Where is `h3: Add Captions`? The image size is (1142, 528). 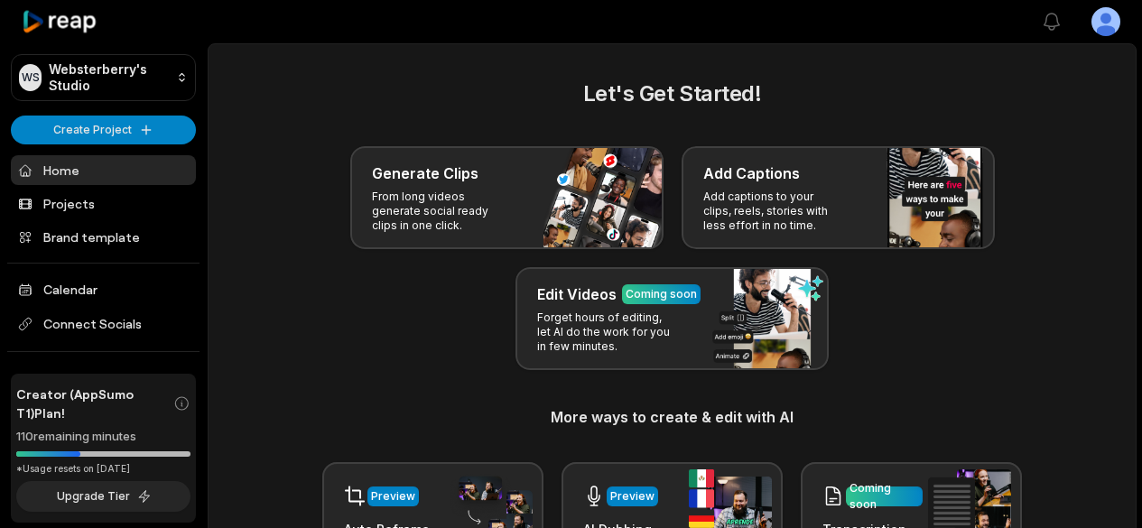 h3: Add Captions is located at coordinates (751, 173).